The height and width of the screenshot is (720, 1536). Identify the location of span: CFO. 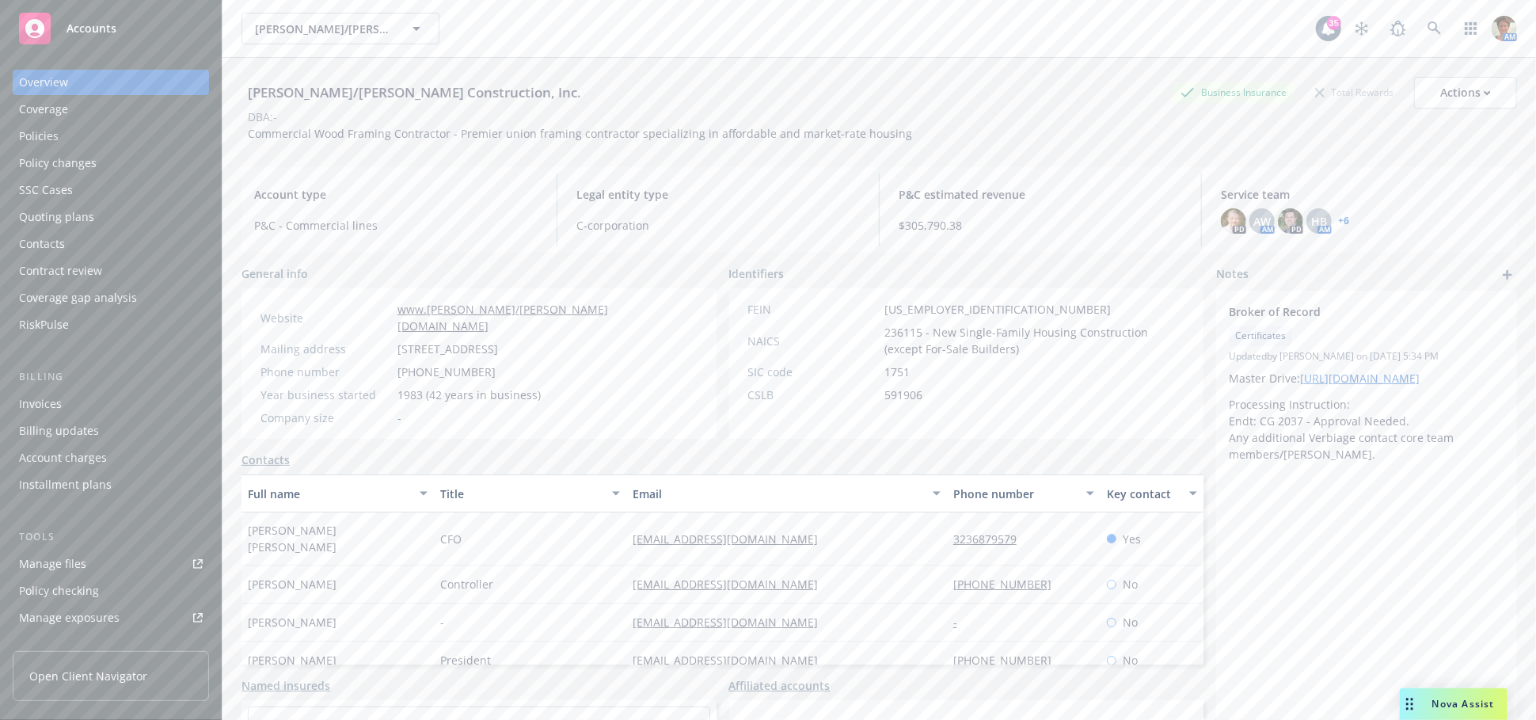
(450, 538).